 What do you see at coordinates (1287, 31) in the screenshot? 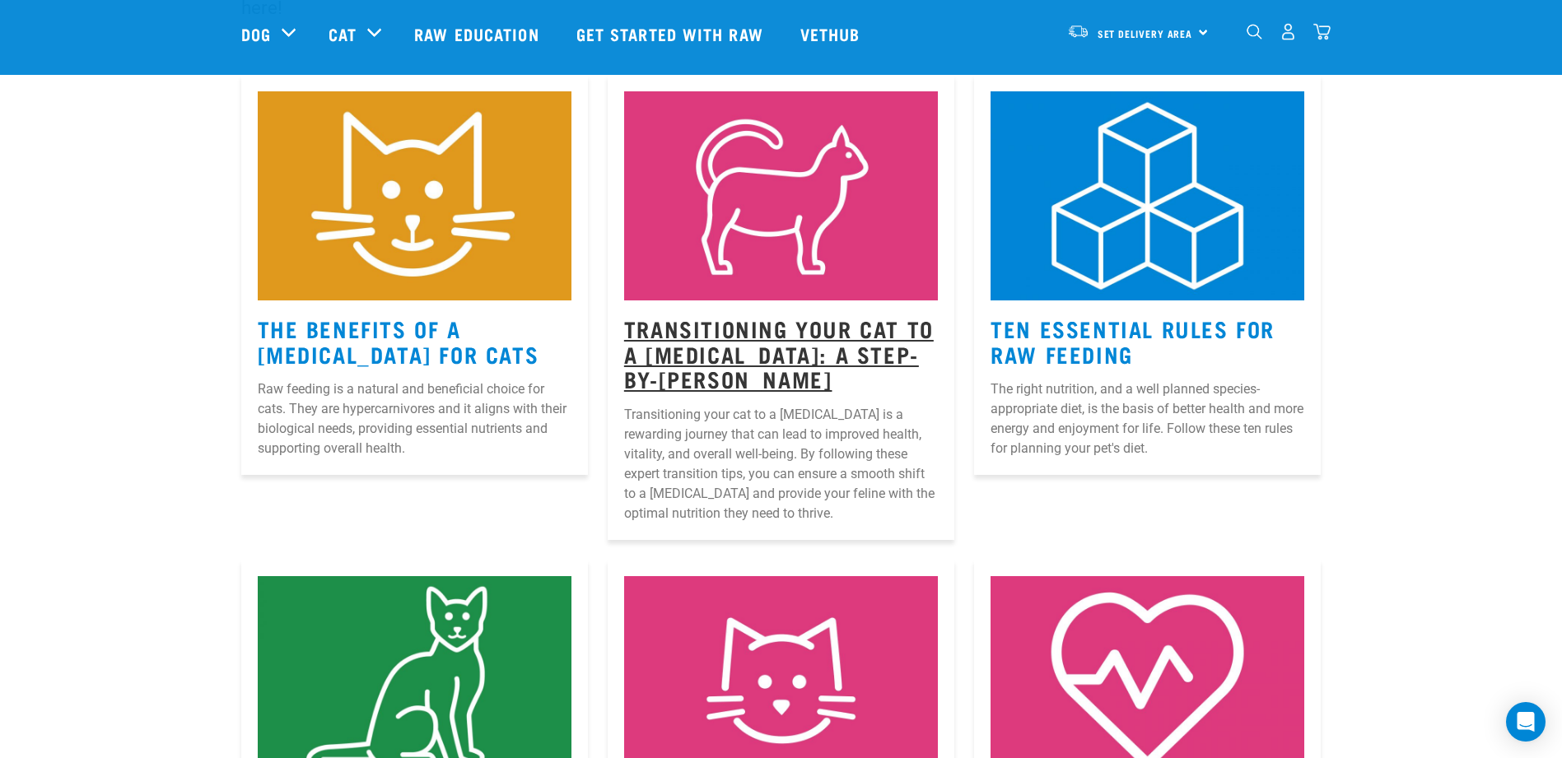
I see `img: user.png` at bounding box center [1287, 31].